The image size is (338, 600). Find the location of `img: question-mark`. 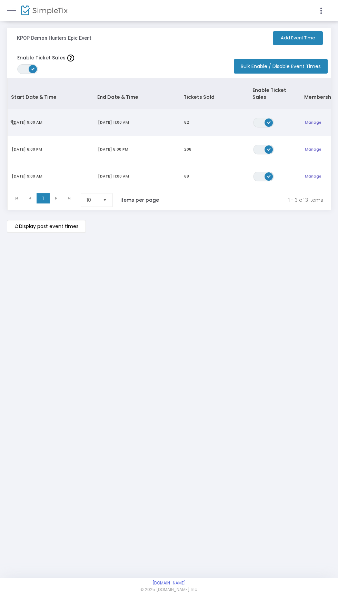

img: question-mark is located at coordinates (71, 58).